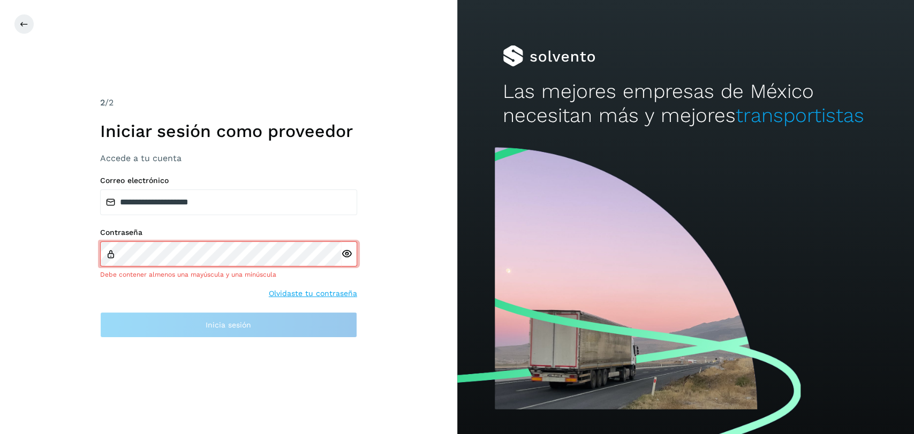 This screenshot has height=434, width=914. I want to click on a: Olvidaste tu contraseña, so click(313, 293).